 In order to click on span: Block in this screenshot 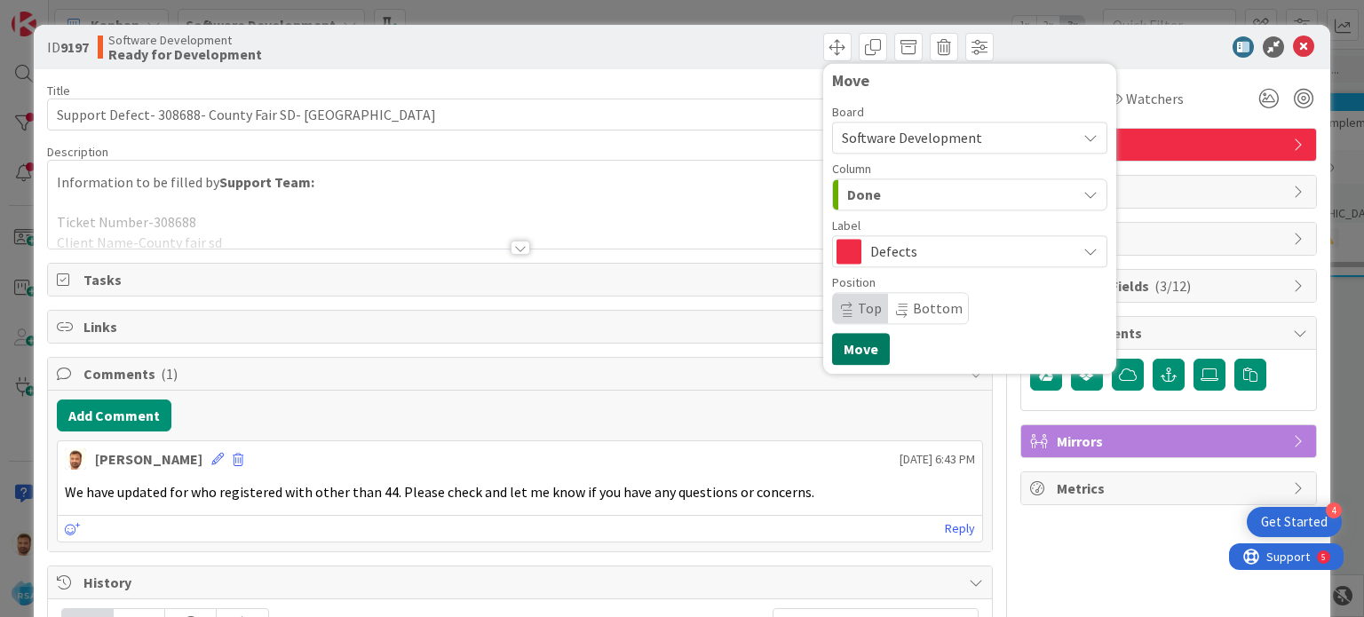, I will do `click(1171, 239)`.